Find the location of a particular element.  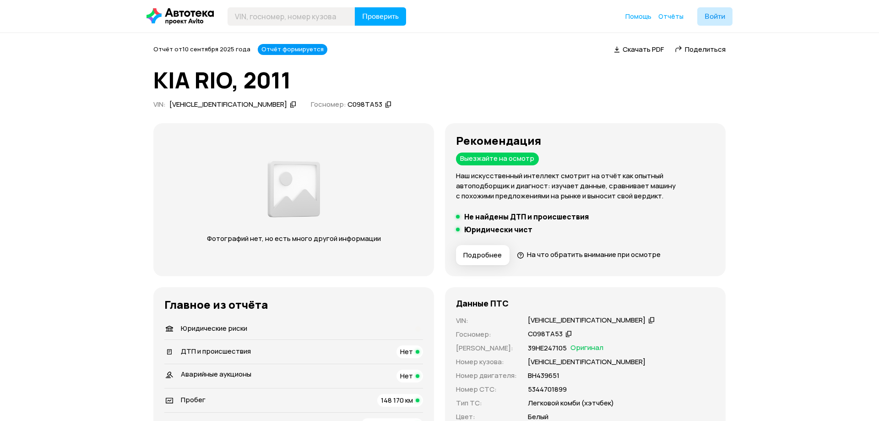

p: Наш искусственный интеллект смотрит на отчёт как опытный автоподборщик и диагност: изучает данные... is located at coordinates (585, 186).